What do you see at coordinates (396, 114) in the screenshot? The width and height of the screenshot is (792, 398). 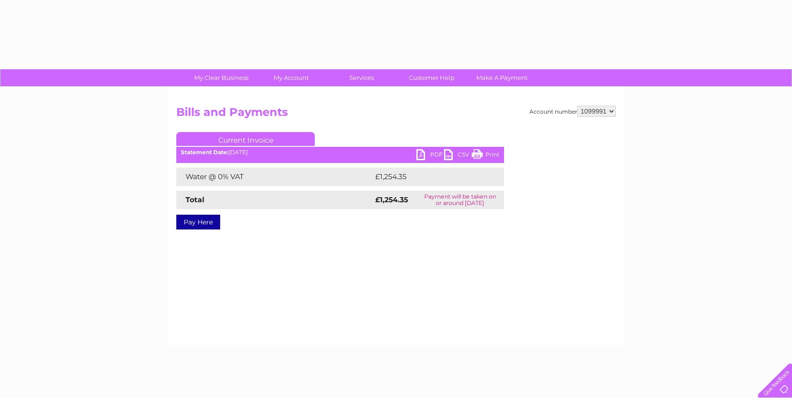 I see `h2: Bills and Payments` at bounding box center [396, 114].